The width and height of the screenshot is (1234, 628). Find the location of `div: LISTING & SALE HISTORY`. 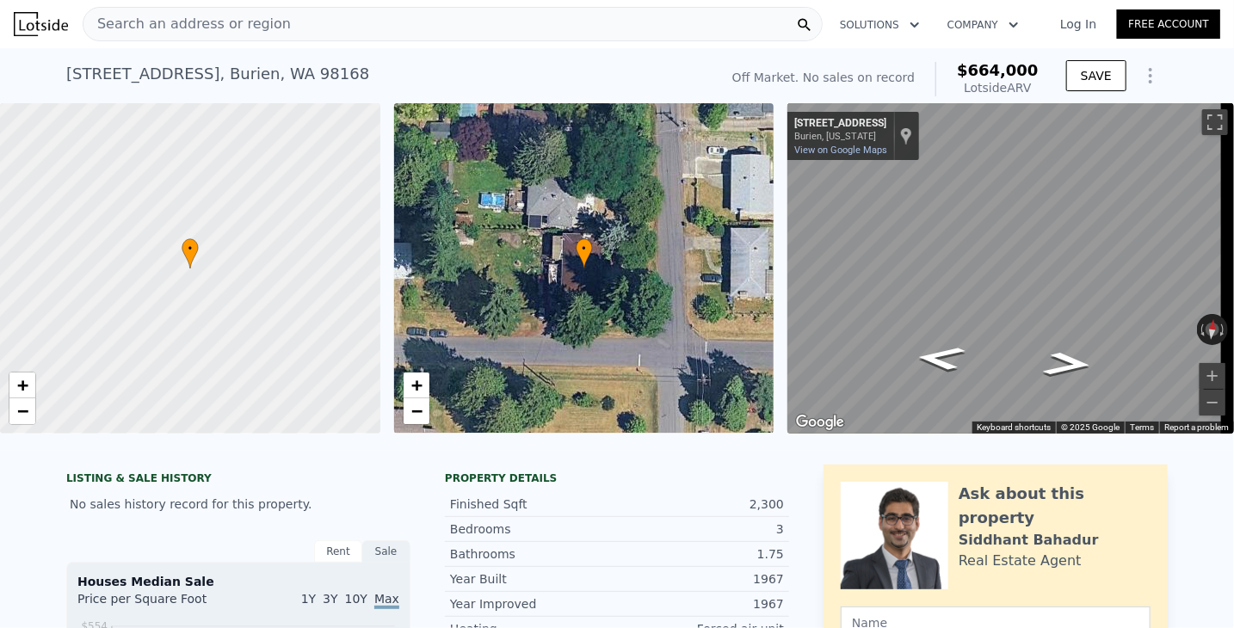

div: LISTING & SALE HISTORY is located at coordinates (238, 480).